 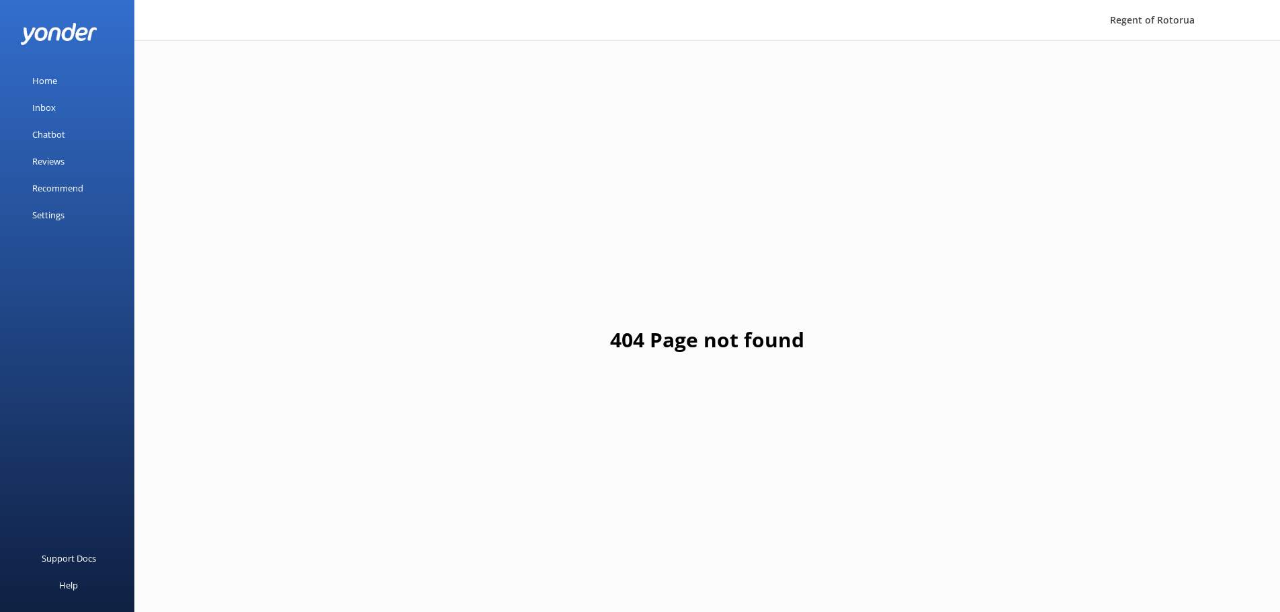 I want to click on div: Support Docs, so click(x=69, y=558).